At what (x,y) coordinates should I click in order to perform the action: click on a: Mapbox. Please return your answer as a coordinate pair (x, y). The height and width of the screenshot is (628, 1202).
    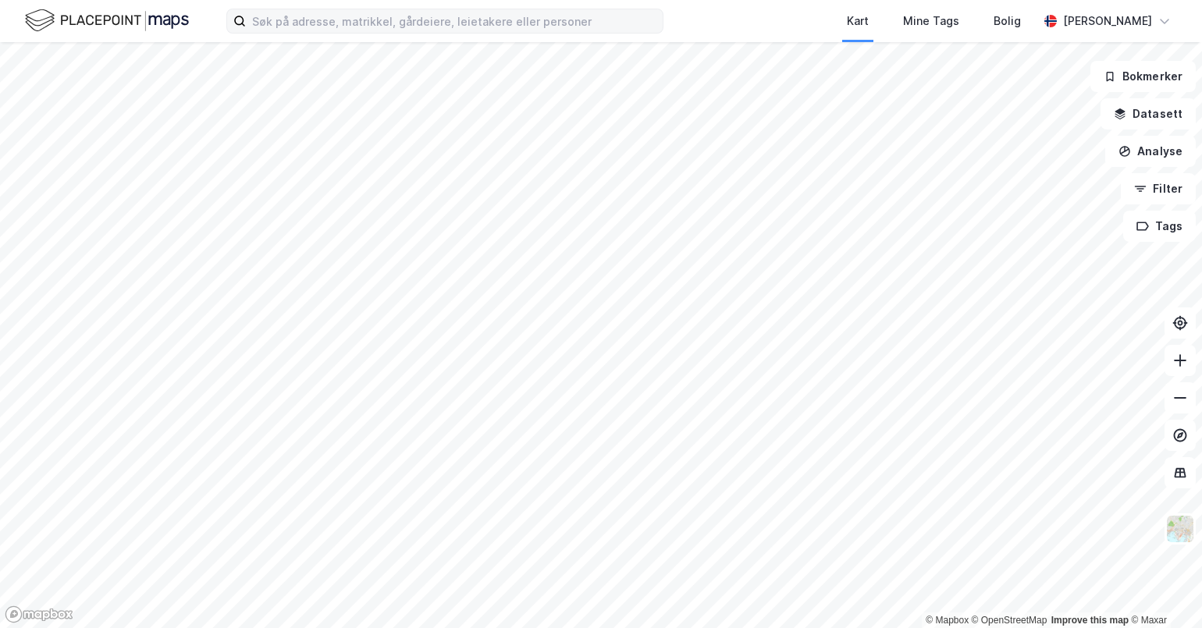
    Looking at the image, I should click on (947, 621).